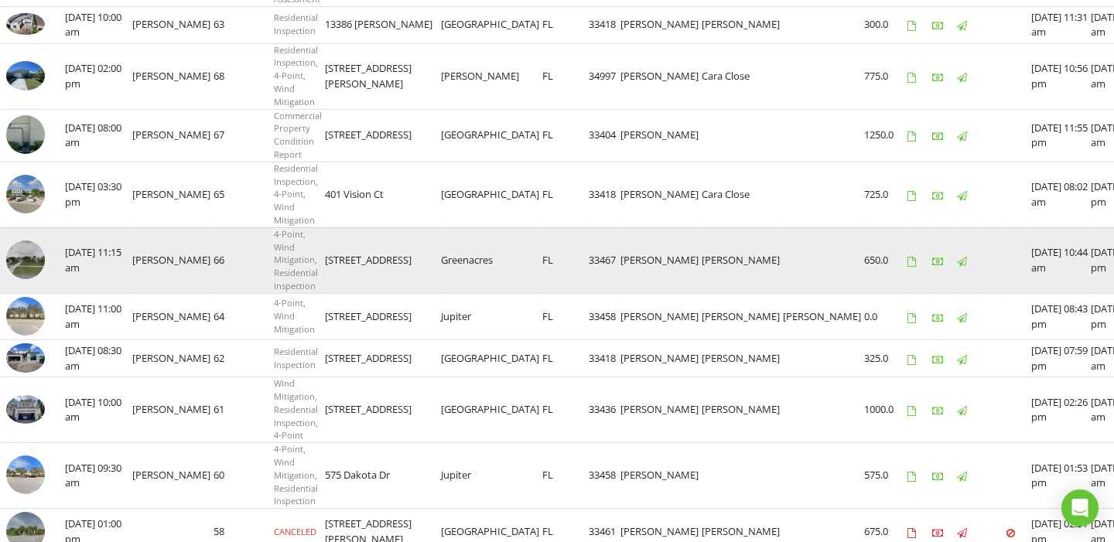 The width and height of the screenshot is (1114, 542). What do you see at coordinates (244, 316) in the screenshot?
I see `td: 64` at bounding box center [244, 316].